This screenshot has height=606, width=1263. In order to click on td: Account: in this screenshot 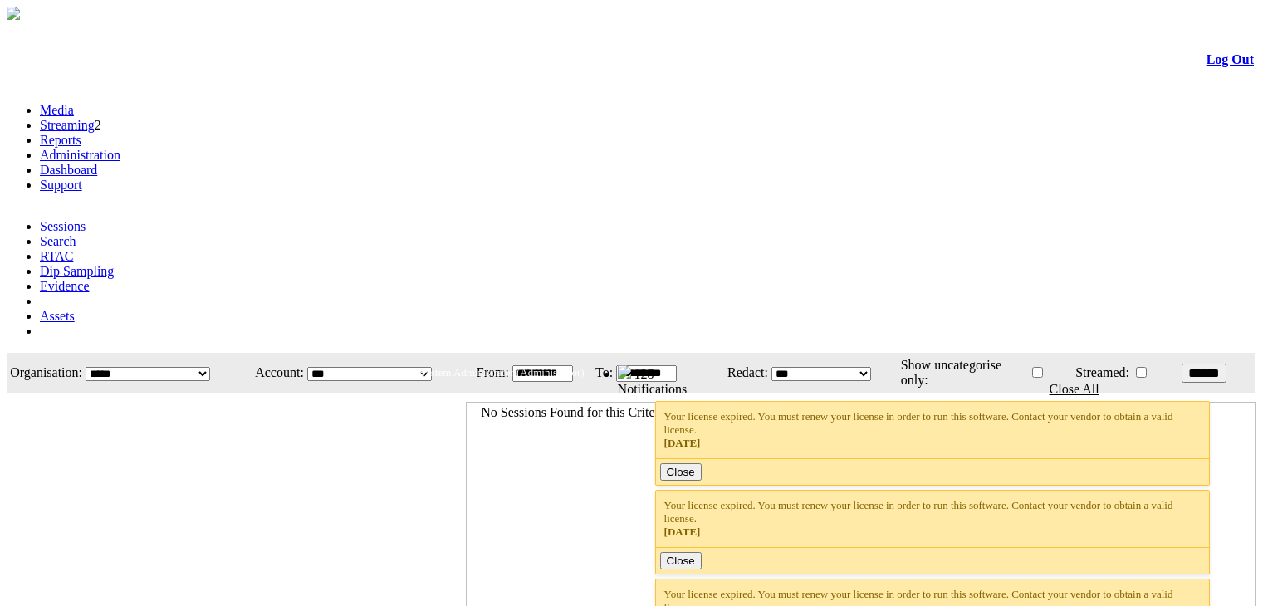, I will do `click(273, 373)`.